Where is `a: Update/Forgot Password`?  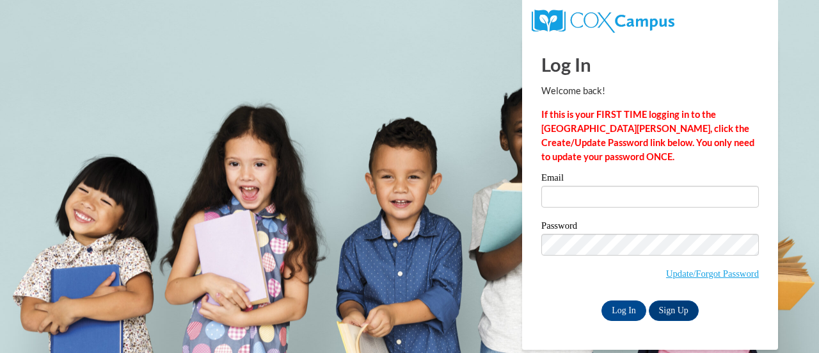
a: Update/Forgot Password is located at coordinates (713, 273).